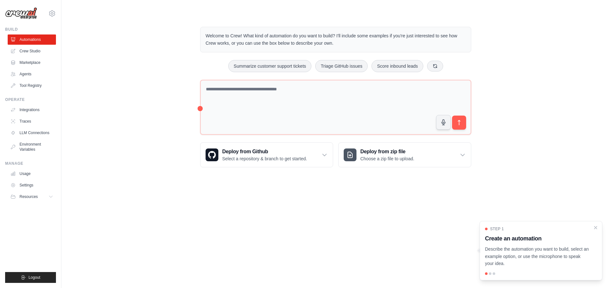 This screenshot has width=610, height=288. What do you see at coordinates (387, 152) in the screenshot?
I see `h3: Deploy from zip file` at bounding box center [387, 152].